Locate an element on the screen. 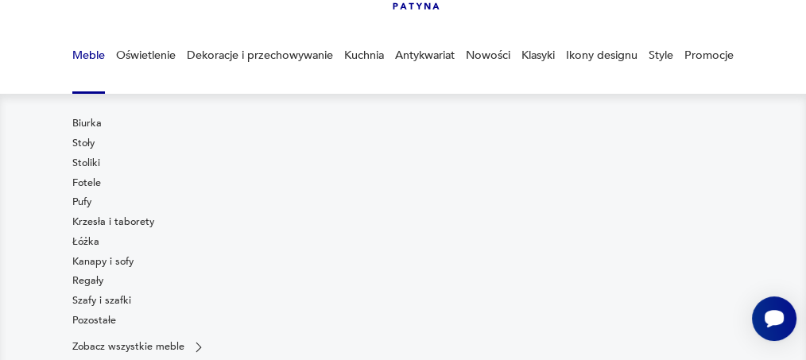 The image size is (806, 360). a: Klasyki is located at coordinates (538, 55).